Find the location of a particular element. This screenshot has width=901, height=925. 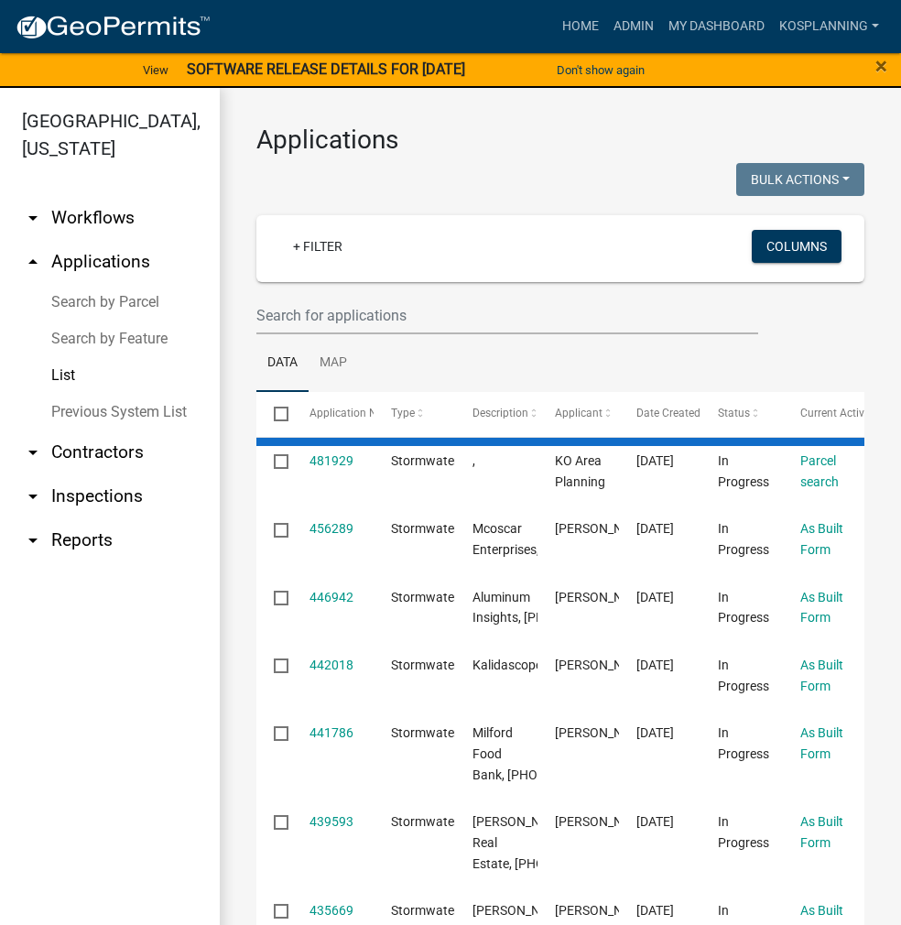

span: Application Number is located at coordinates (359, 413).